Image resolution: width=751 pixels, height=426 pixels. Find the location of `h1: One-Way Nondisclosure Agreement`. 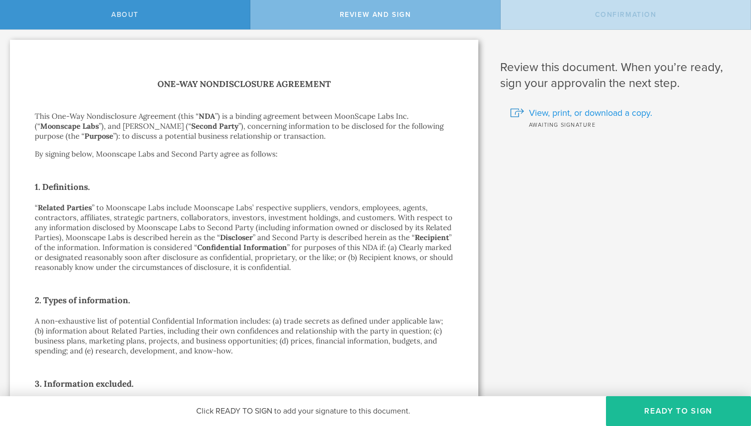

h1: One-Way Nondisclosure Agreement is located at coordinates (244, 84).